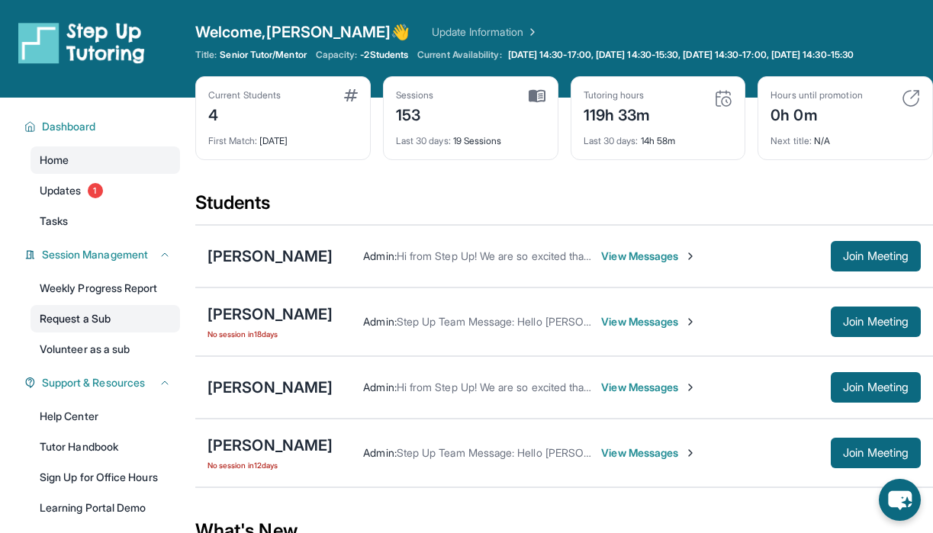 This screenshot has height=533, width=933. I want to click on a: Updates1, so click(105, 191).